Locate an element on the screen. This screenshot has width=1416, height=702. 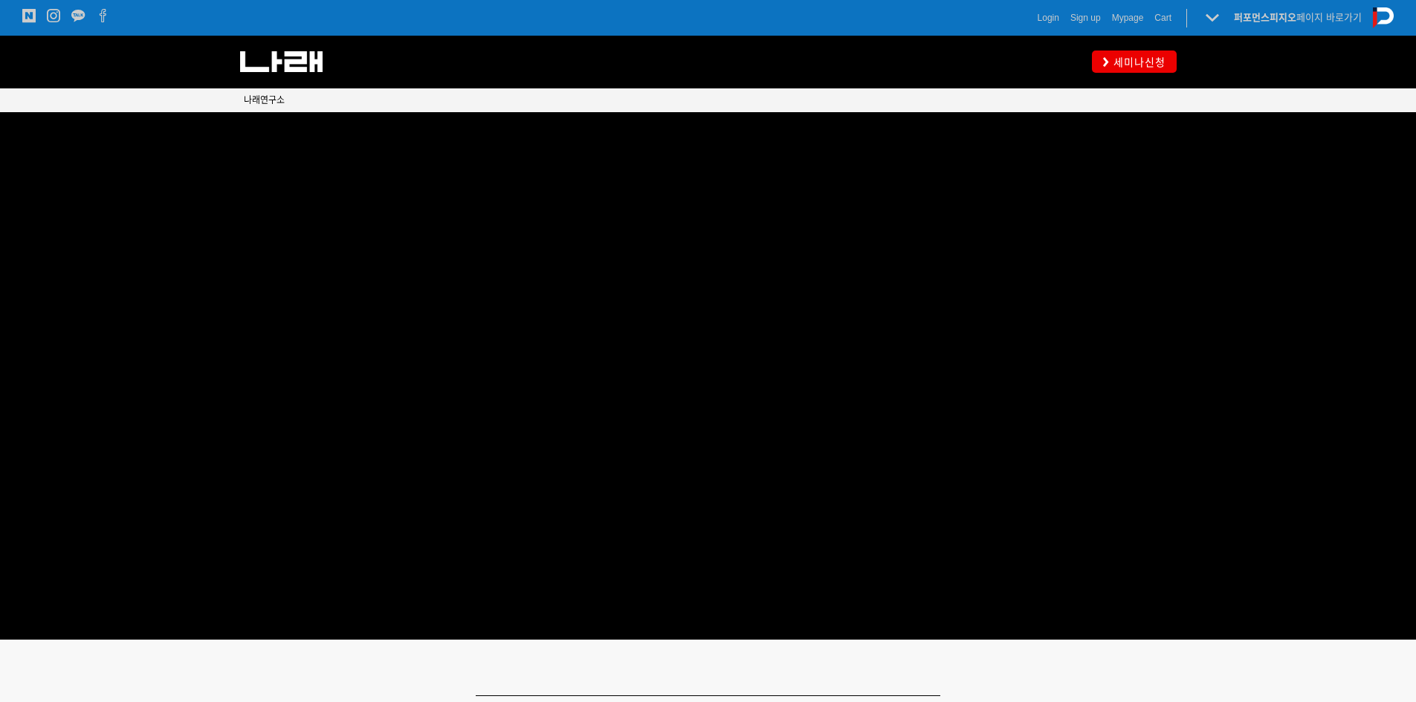
a: Mypage is located at coordinates (1128, 18).